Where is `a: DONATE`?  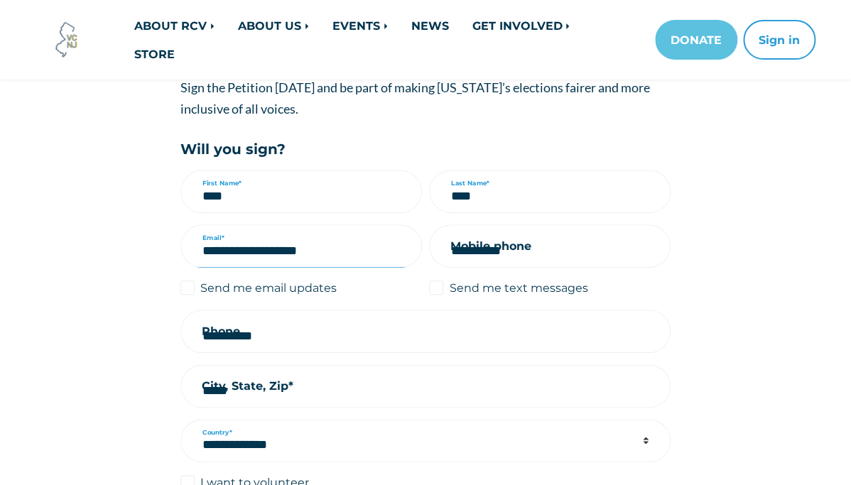 a: DONATE is located at coordinates (696, 40).